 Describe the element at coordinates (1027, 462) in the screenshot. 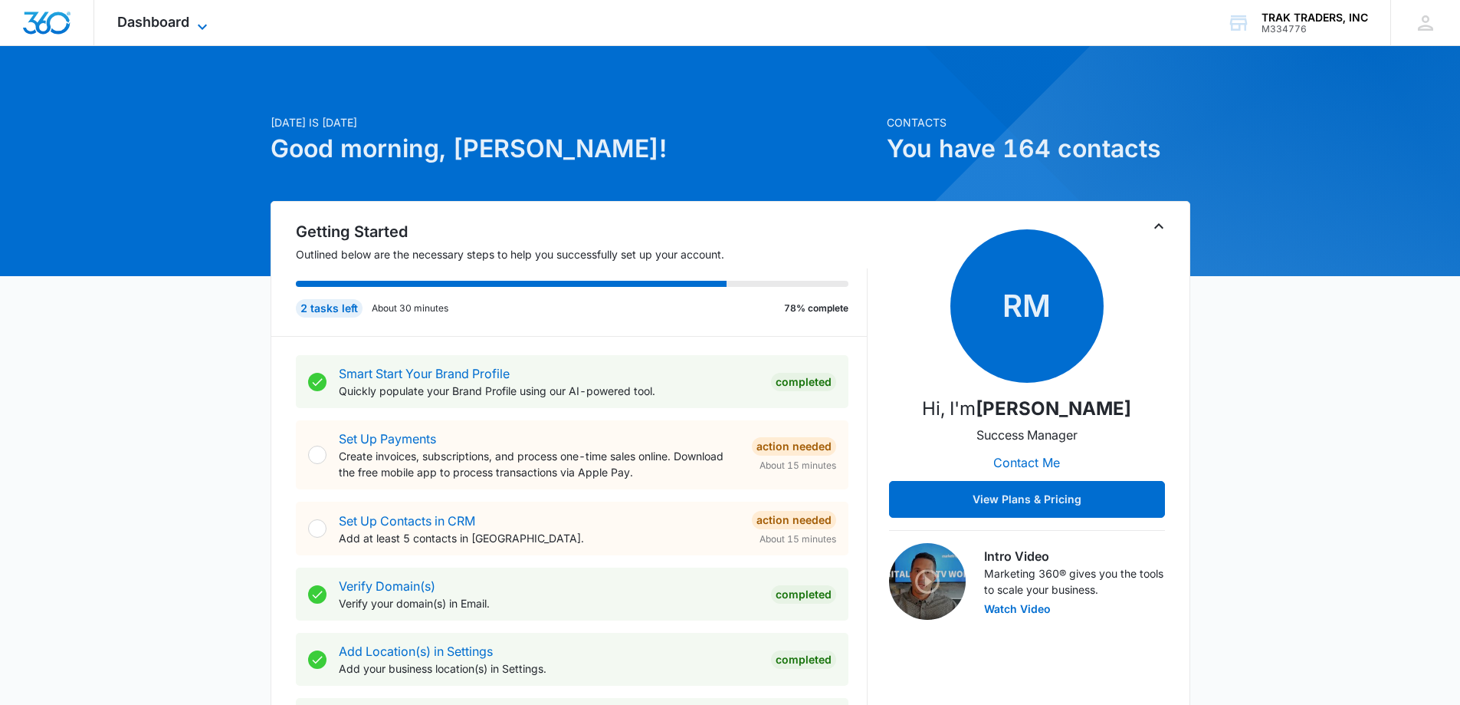

I see `button: Contact Me` at that location.